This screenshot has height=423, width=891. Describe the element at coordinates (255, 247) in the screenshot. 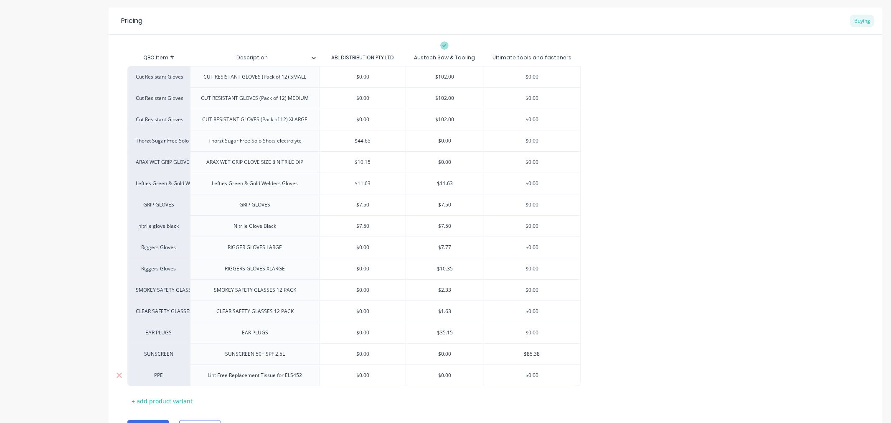

I see `div: RIGGER GLOVES LARGE` at that location.